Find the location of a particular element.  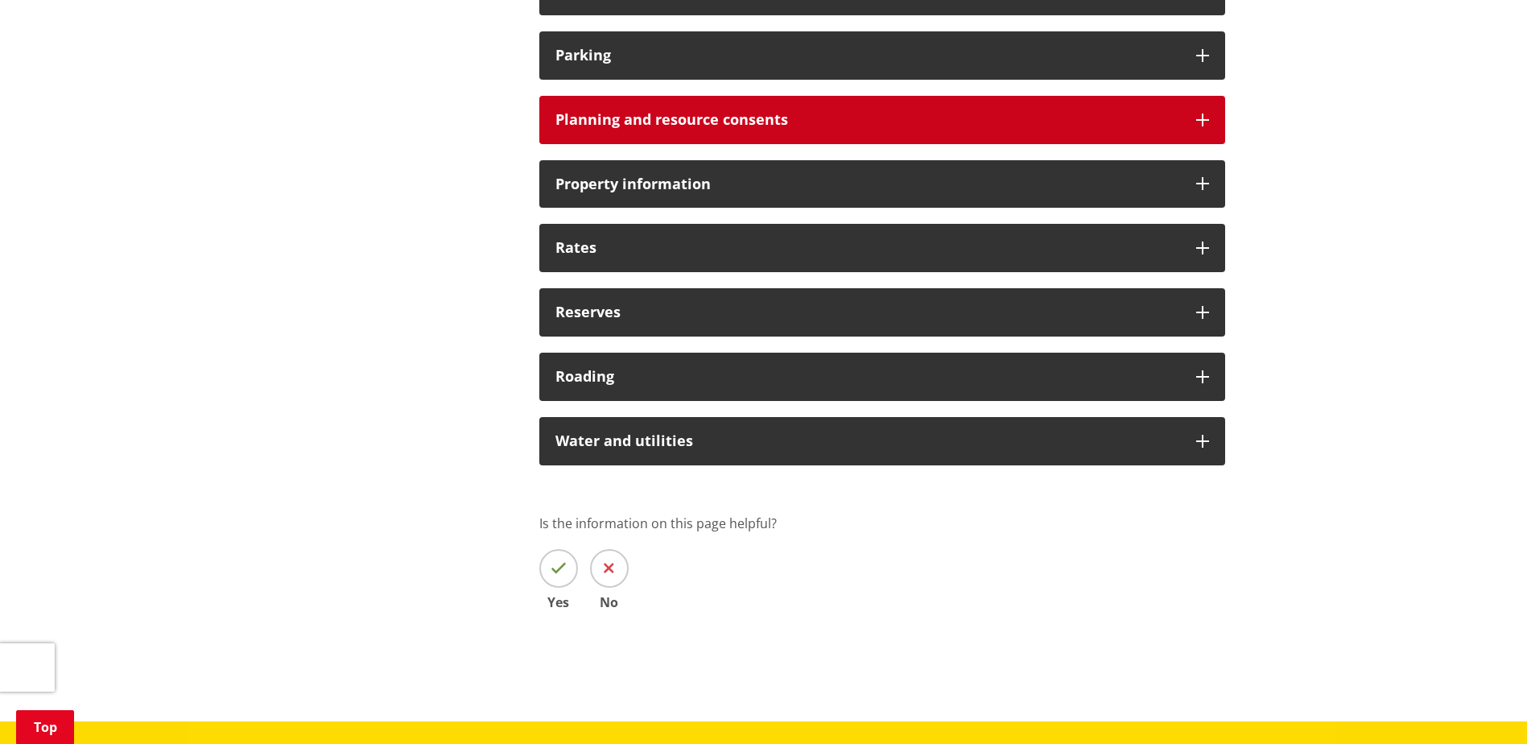

span: No is located at coordinates (609, 602).